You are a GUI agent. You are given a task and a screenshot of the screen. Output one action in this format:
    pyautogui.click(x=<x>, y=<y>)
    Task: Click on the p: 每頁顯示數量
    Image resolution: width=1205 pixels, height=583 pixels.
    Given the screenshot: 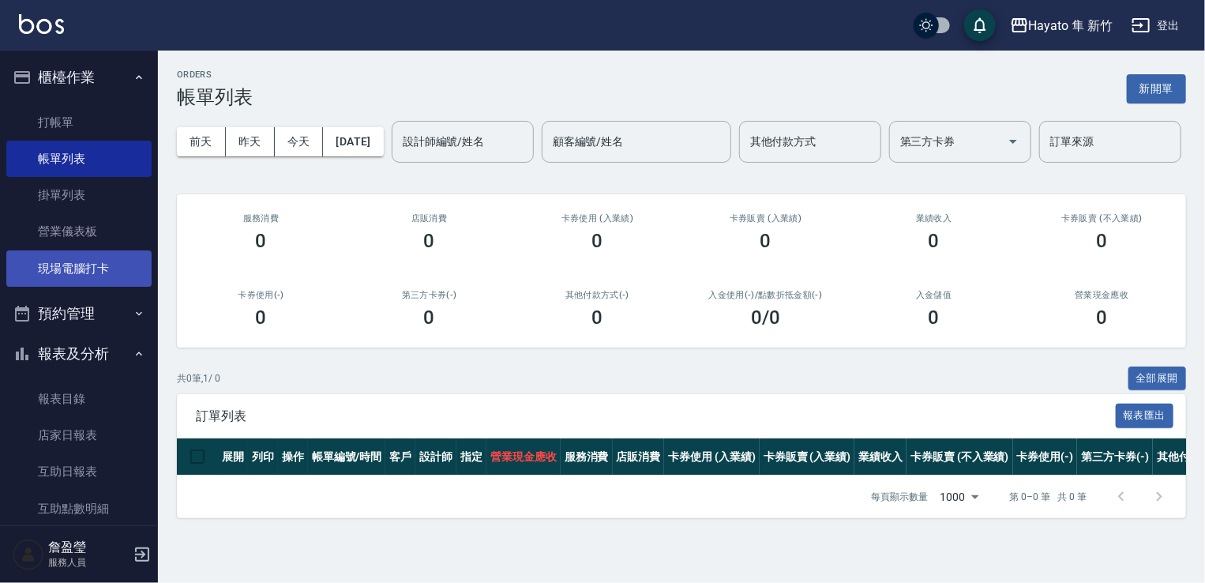 What is the action you would take?
    pyautogui.click(x=899, y=497)
    